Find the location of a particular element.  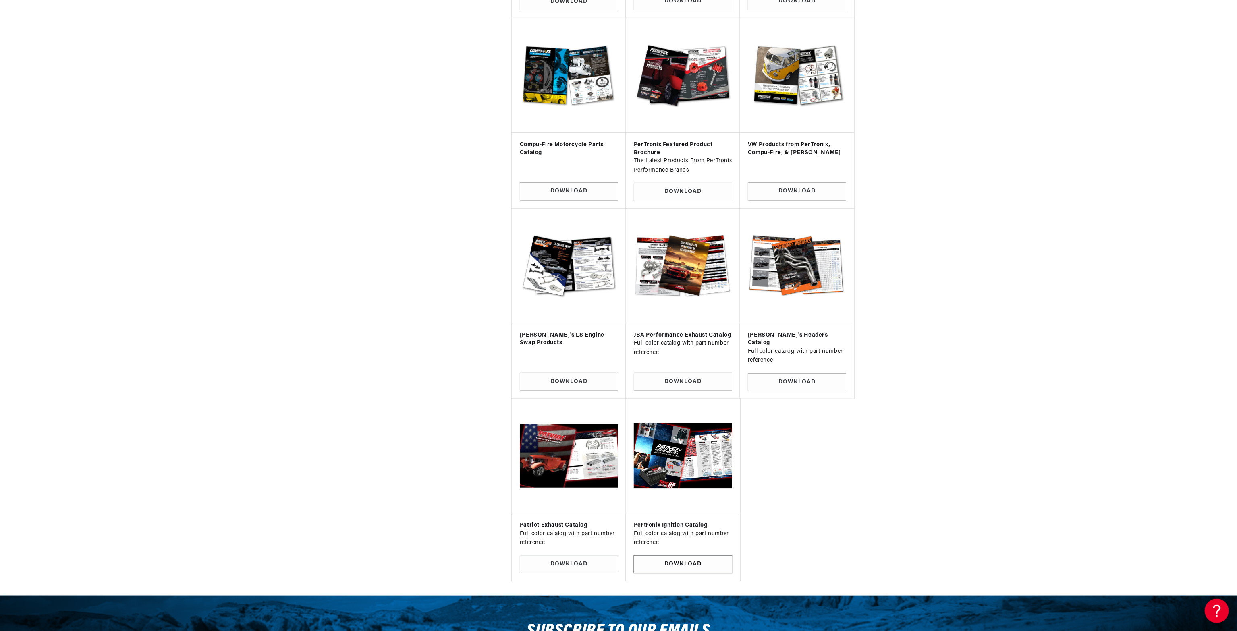

img: Doug's Headers Catalog is located at coordinates (797, 266).